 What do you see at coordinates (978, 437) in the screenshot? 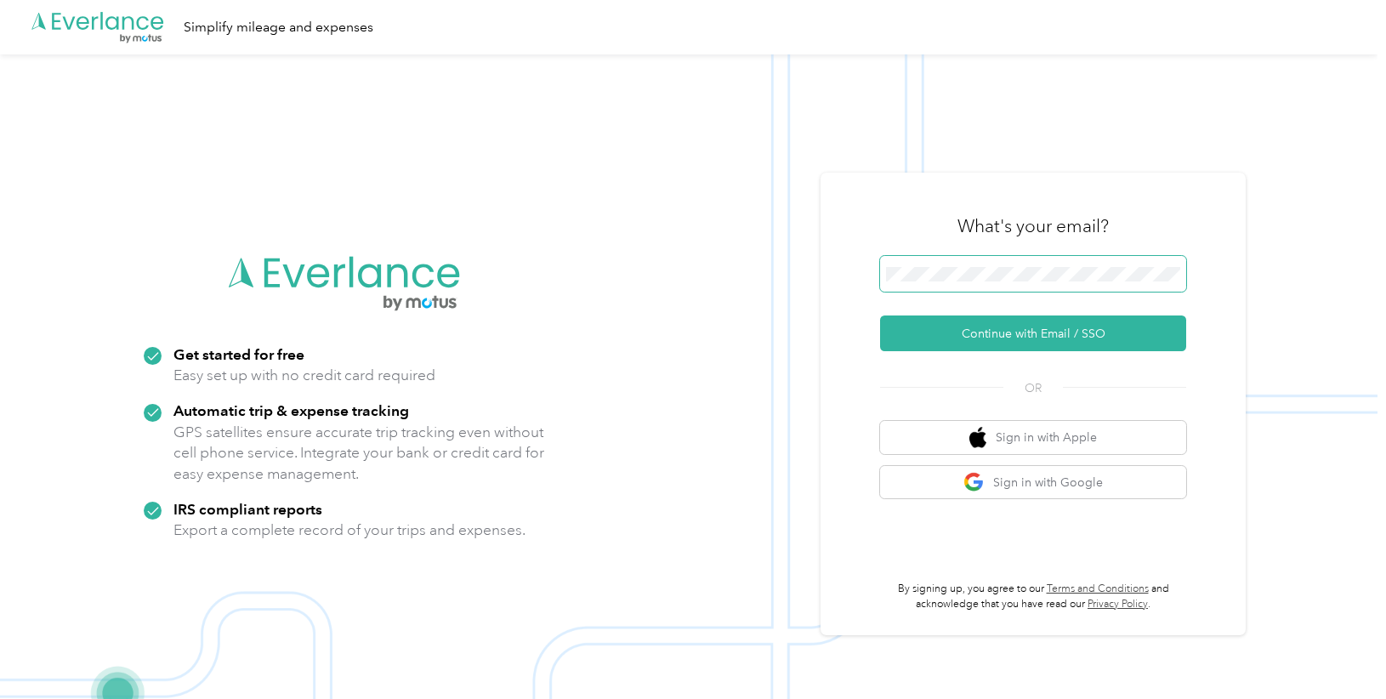
I see `img: apple logo` at bounding box center [978, 437].